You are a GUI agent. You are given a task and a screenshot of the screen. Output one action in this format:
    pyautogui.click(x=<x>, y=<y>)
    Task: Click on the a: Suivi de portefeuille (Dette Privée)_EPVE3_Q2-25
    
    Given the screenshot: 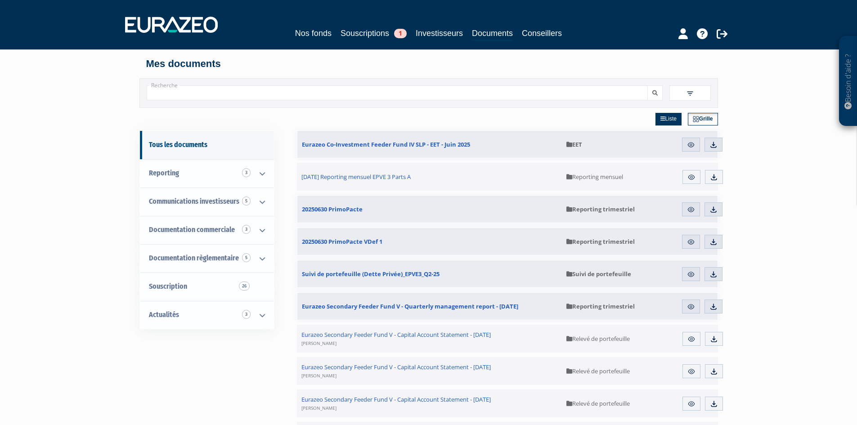 What is the action you would take?
    pyautogui.click(x=430, y=274)
    